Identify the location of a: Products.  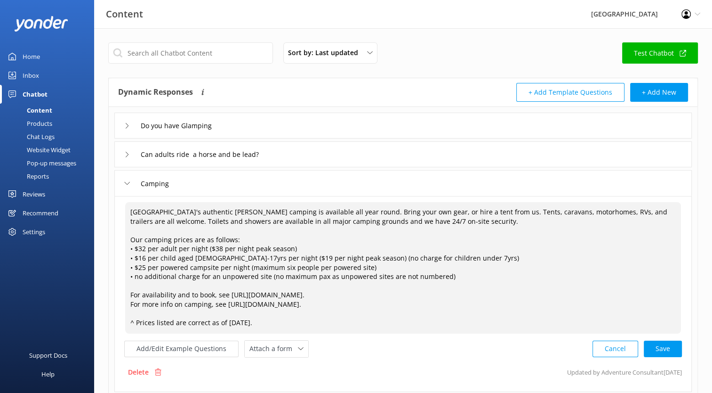
(50, 123).